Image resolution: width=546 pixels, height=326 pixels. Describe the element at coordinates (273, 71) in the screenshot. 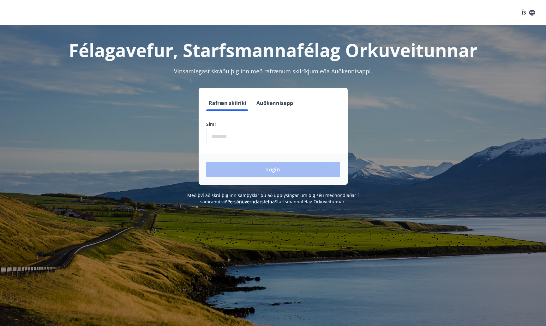

I see `span: Vinsamlegast skráðu þig inn með rafrænum skilríkjum eða Auðkennisappi.` at that location.